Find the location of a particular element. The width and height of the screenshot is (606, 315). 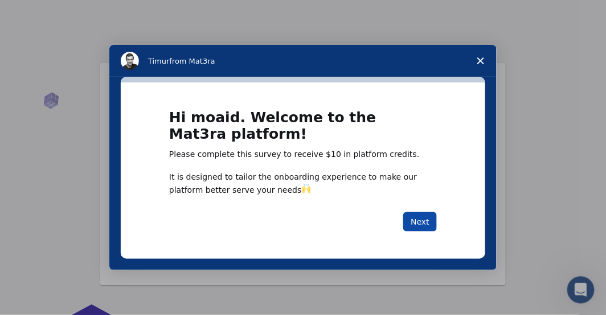

span: Close survey is located at coordinates (481, 61).